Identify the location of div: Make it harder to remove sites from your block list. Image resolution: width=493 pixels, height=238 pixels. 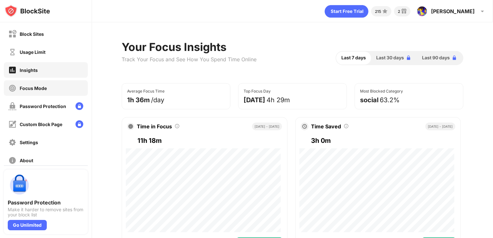
(46, 212).